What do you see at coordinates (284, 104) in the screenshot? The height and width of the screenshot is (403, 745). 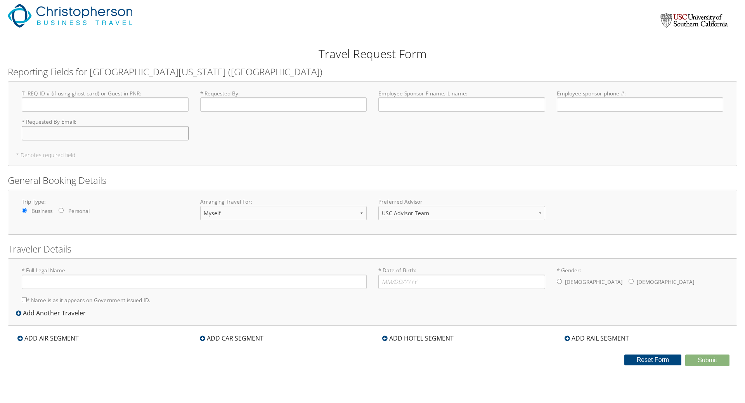 I see `input: * Requested By:` at bounding box center [284, 104].